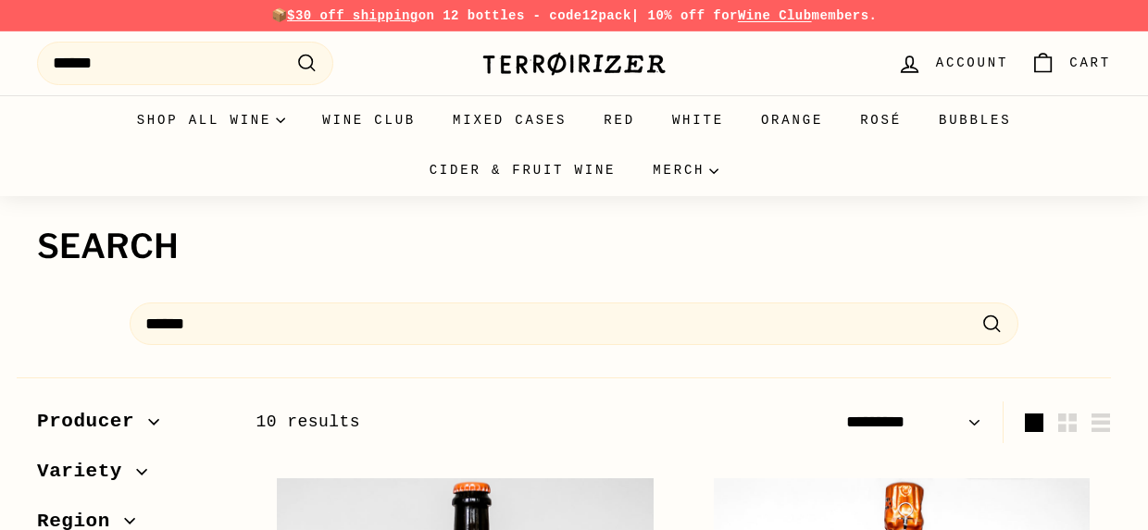 The height and width of the screenshot is (530, 1148). I want to click on span: Cart, so click(1089, 63).